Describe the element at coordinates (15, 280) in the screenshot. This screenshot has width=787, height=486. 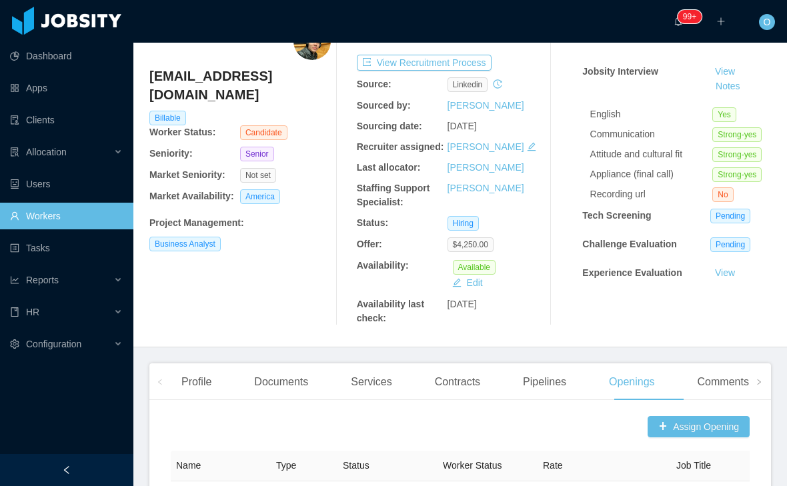
I see `i: icon: line-chart` at that location.